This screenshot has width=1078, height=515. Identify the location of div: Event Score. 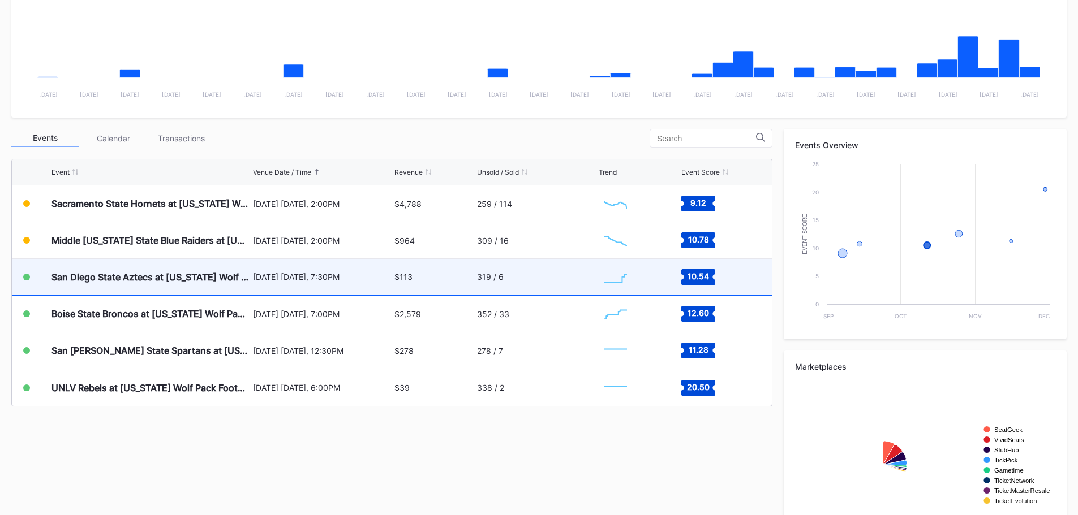
(700, 172).